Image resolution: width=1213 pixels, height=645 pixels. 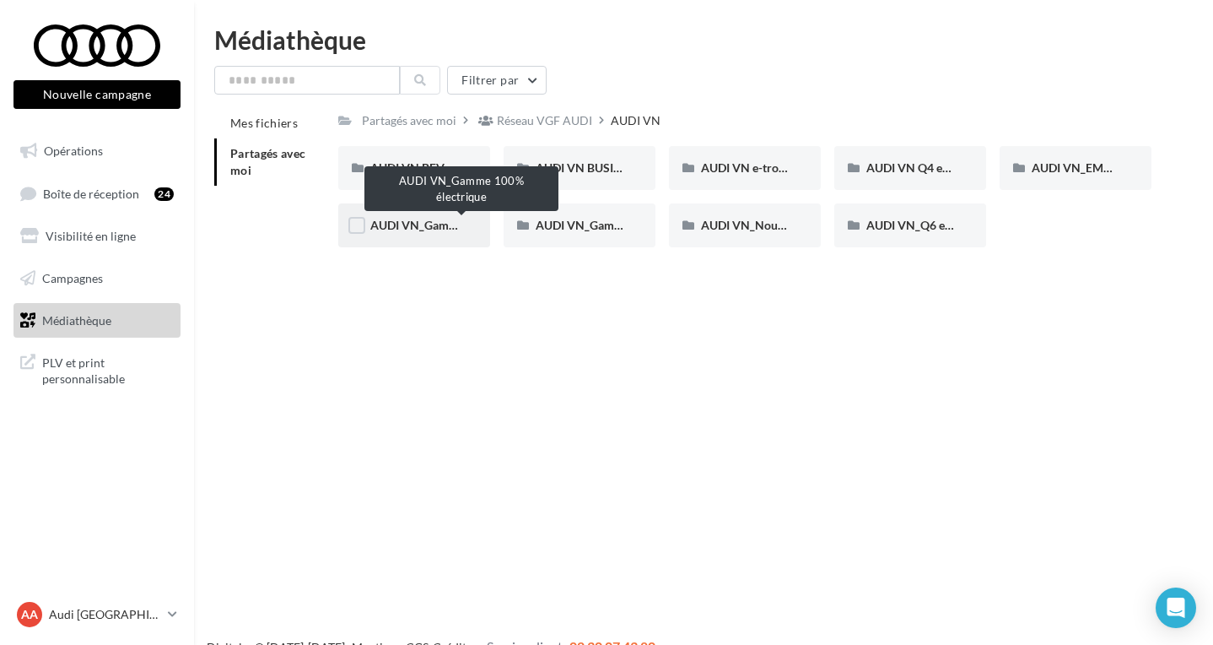 What do you see at coordinates (97, 321) in the screenshot?
I see `a: Médiathèque` at bounding box center [97, 321].